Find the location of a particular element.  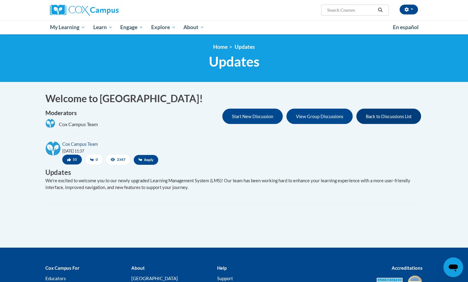

b: Cox Campus For is located at coordinates (62, 268).